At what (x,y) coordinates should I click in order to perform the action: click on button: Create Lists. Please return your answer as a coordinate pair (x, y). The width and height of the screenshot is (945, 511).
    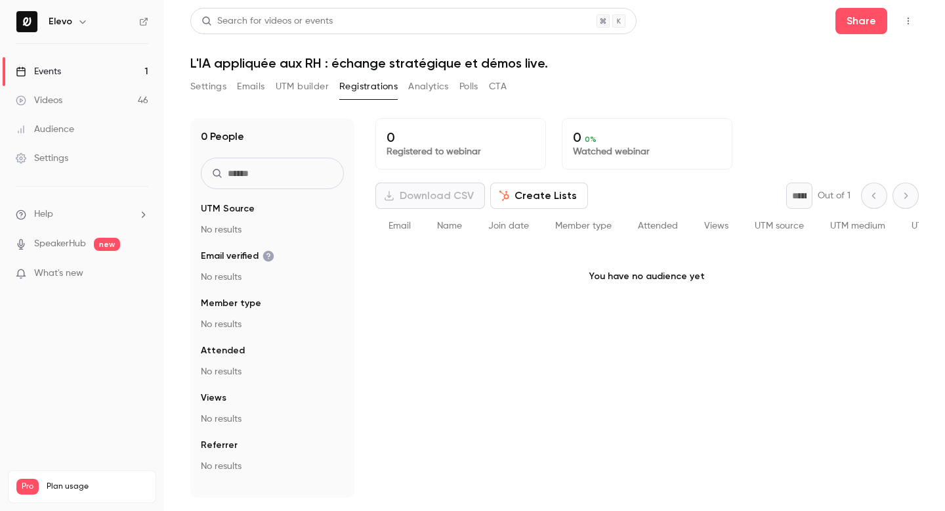
    Looking at the image, I should click on (539, 196).